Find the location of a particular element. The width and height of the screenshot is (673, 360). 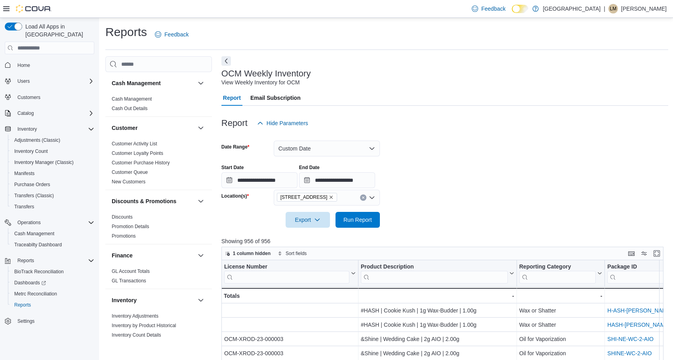

a: Customers is located at coordinates (29, 97).